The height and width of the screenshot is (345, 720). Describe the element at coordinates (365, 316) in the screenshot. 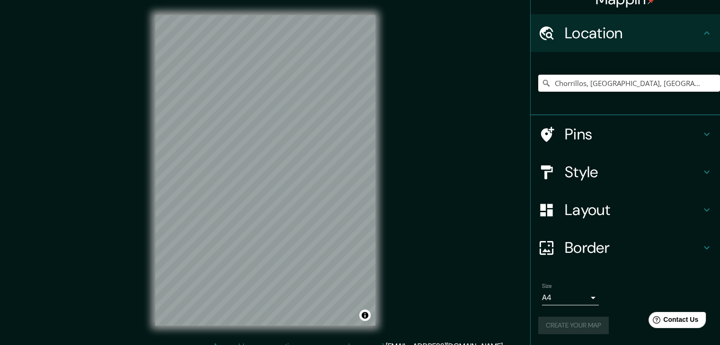

I see `button: Toggle attribution` at that location.